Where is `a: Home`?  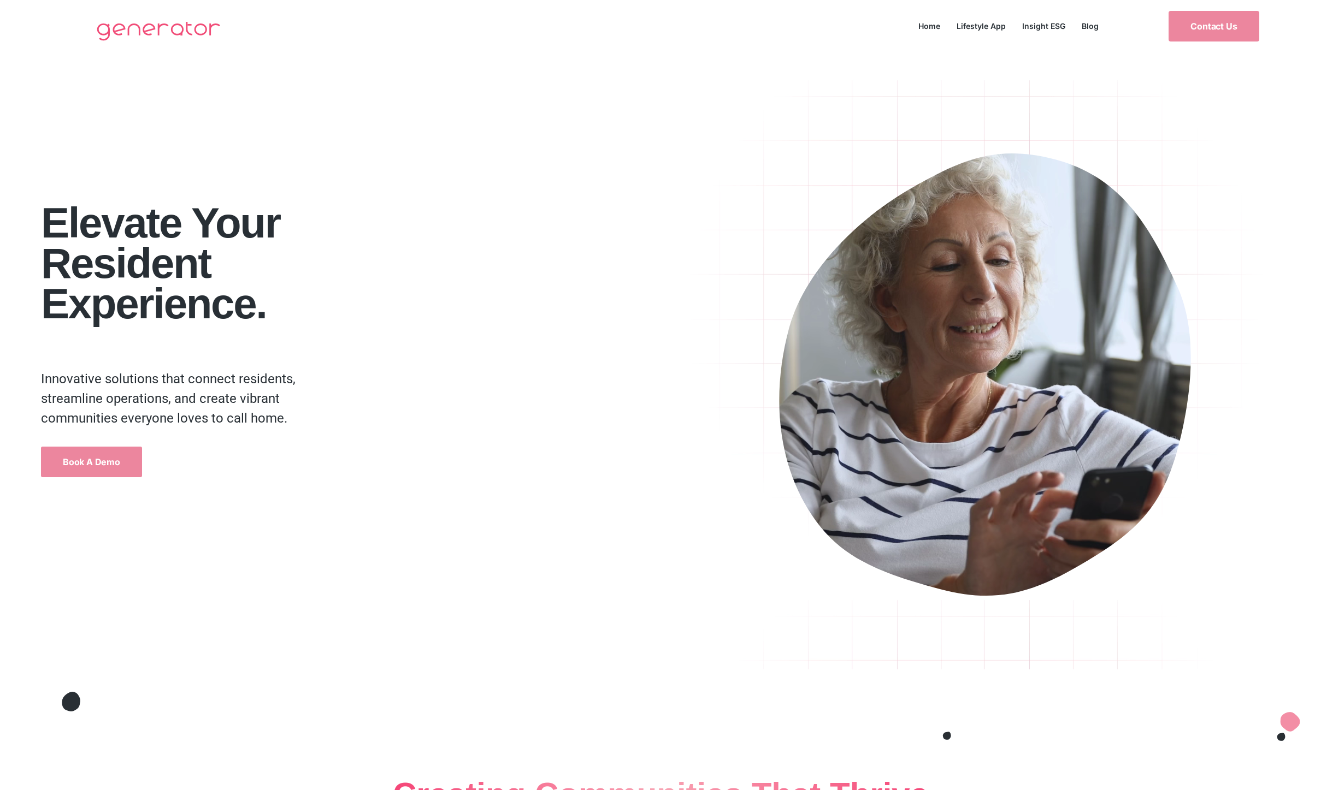
a: Home is located at coordinates (929, 26).